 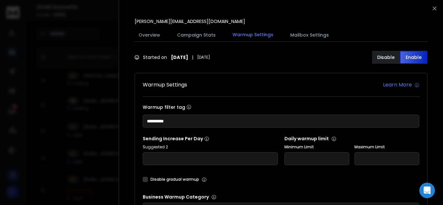 What do you see at coordinates (165, 85) in the screenshot?
I see `h1: Warmup Settings` at bounding box center [165, 85].